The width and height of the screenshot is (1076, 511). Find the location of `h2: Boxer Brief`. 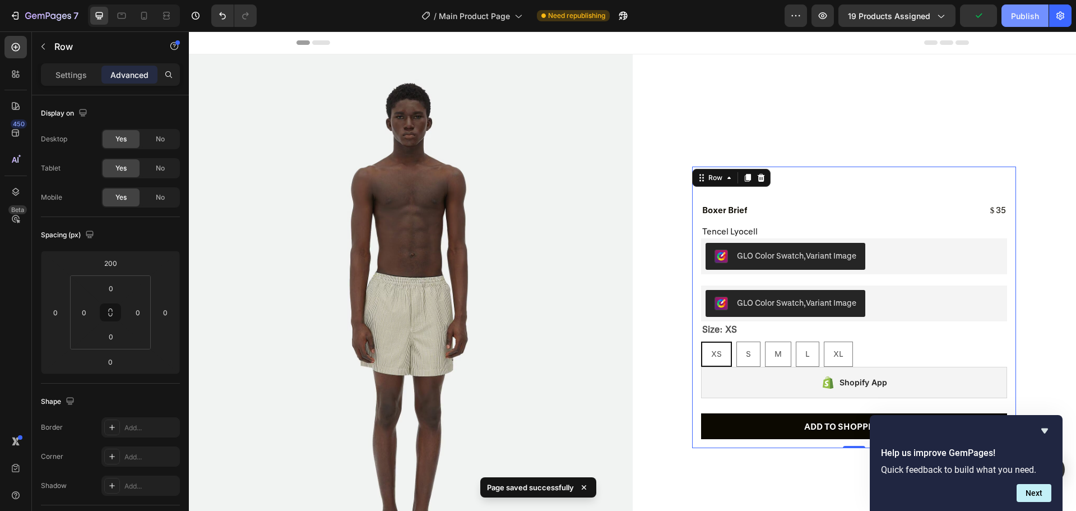

h2: Boxer Brief is located at coordinates (536, 178).